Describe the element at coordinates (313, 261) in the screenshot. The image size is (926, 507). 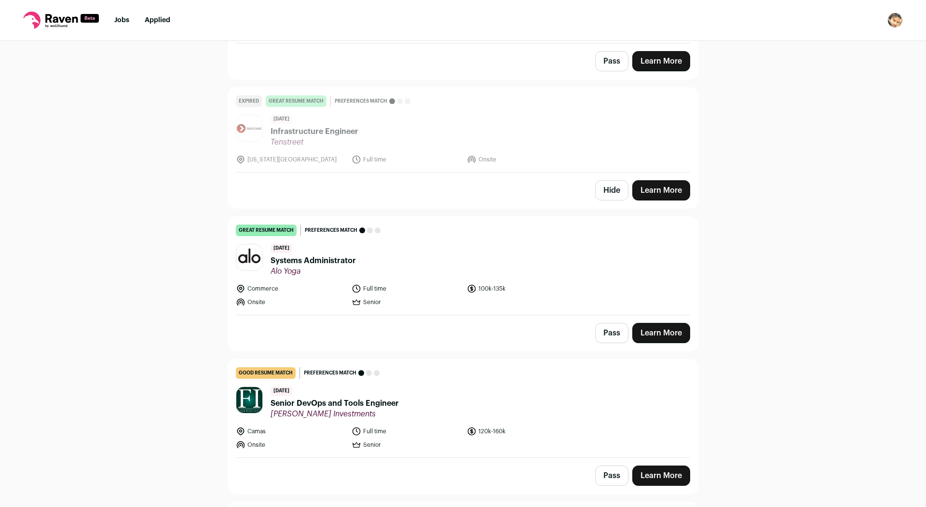
I see `span: Systems Administrator` at that location.